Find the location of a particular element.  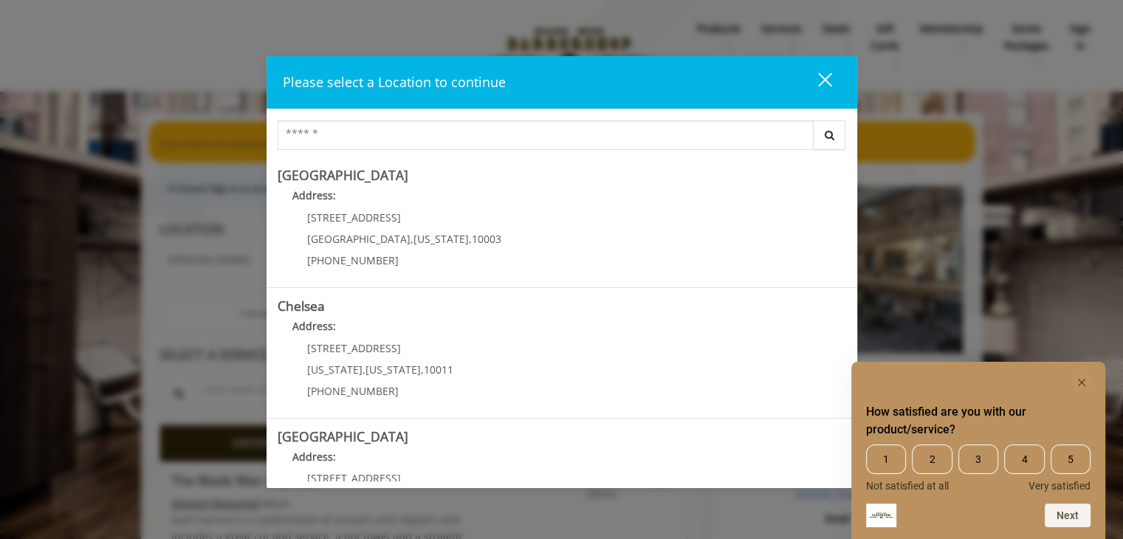

span: 10011 is located at coordinates (439, 369).